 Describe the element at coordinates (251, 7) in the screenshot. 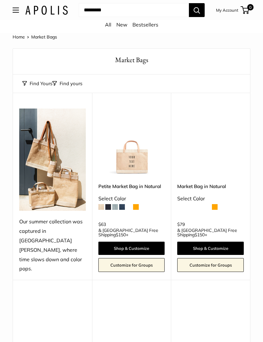

I see `span: 0` at that location.